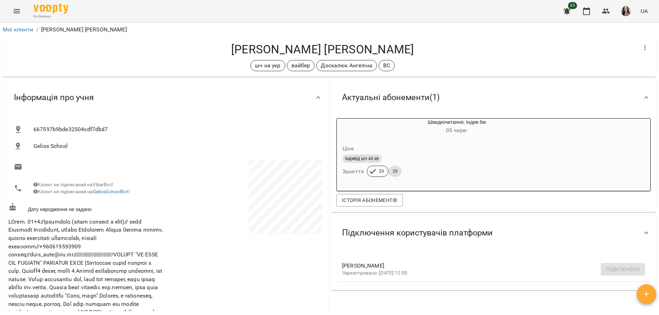 This screenshot has height=315, width=659. What do you see at coordinates (73, 184) in the screenshot?
I see `span: Клієнт не підписаний на ViberBot!` at bounding box center [73, 184].